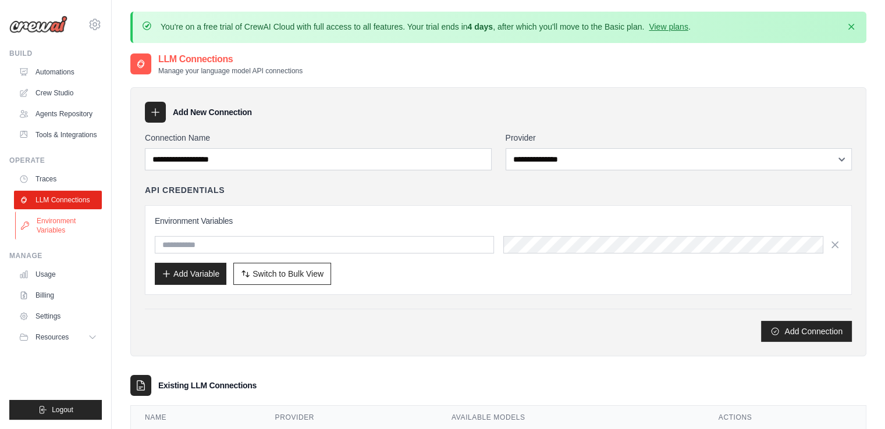 The image size is (885, 429). I want to click on span: Logout, so click(62, 410).